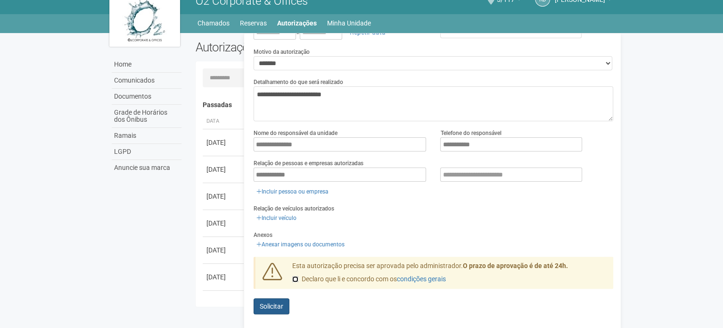 The width and height of the screenshot is (723, 328). What do you see at coordinates (300, 244) in the screenshot?
I see `a: Anexar imagens ou documentos` at bounding box center [300, 244].